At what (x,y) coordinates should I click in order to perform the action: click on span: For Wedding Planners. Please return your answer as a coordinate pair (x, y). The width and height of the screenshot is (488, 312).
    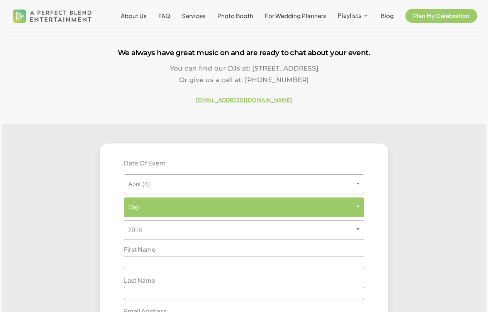
    Looking at the image, I should click on (295, 15).